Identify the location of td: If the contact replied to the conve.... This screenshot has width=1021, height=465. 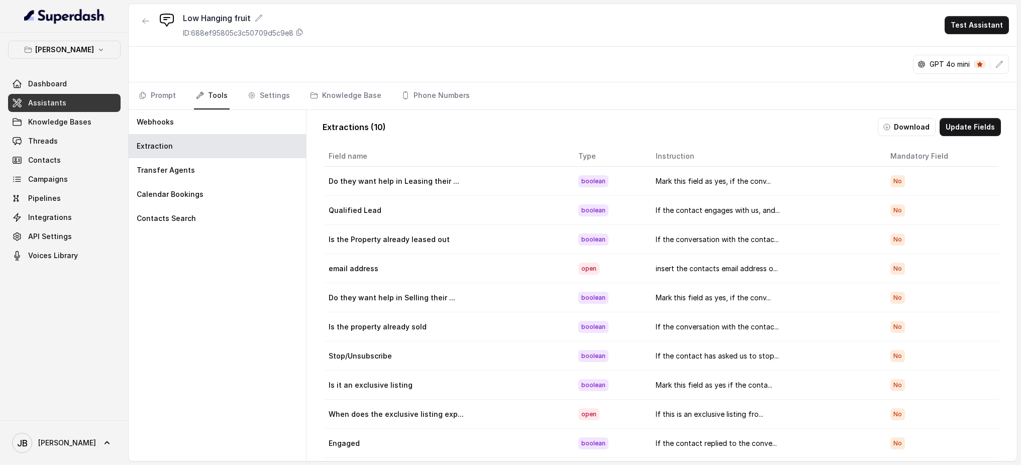
(765, 444).